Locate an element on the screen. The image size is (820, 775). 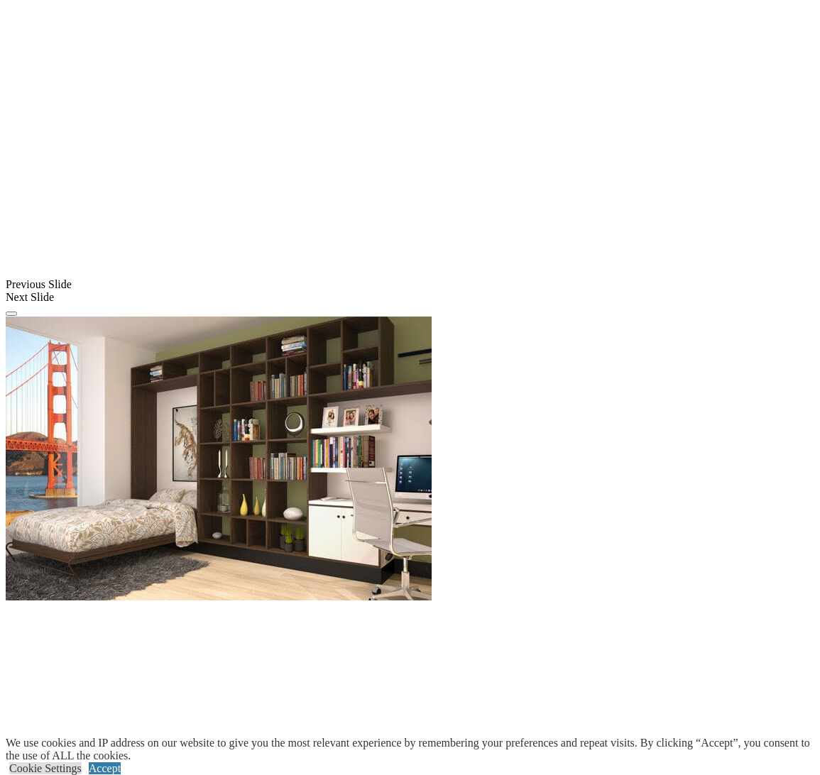
a: Accept is located at coordinates (104, 768).